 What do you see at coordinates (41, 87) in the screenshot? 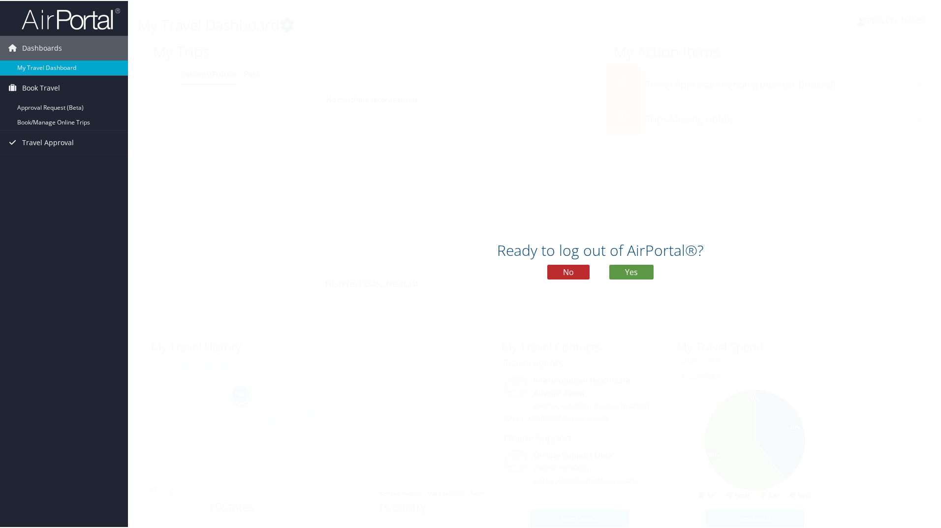
I see `span: Book Travel` at bounding box center [41, 87].